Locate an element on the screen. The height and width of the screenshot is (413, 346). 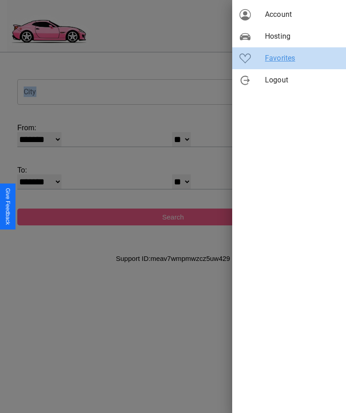
div: Logout is located at coordinates (289, 80).